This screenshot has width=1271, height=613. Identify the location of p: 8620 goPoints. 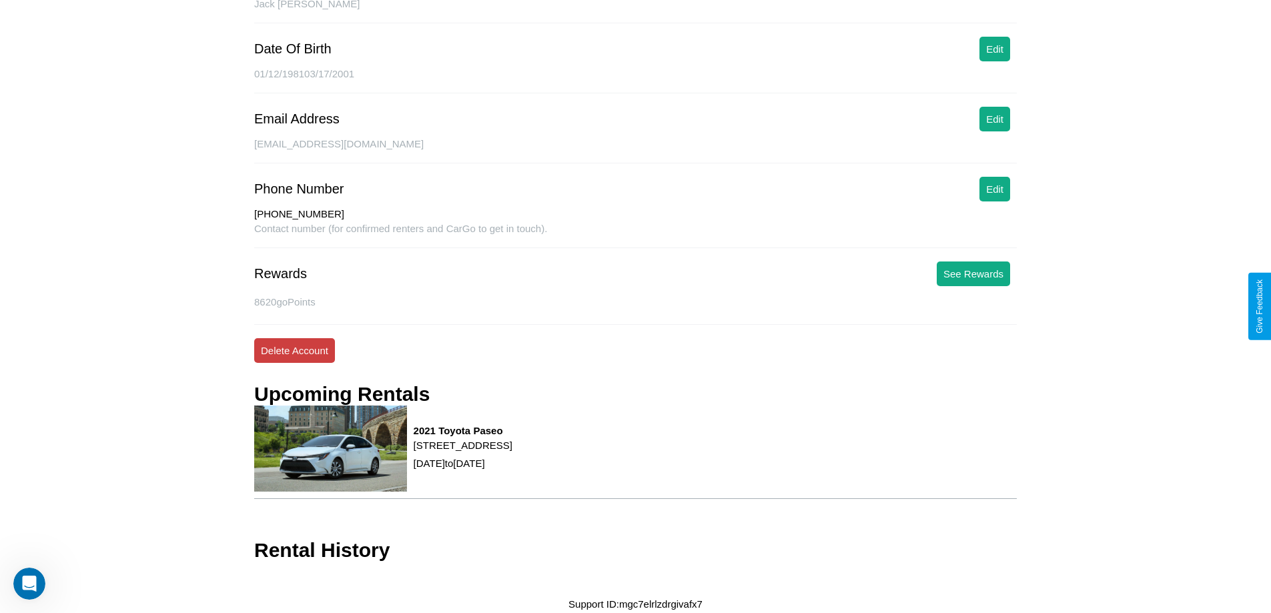
(635, 302).